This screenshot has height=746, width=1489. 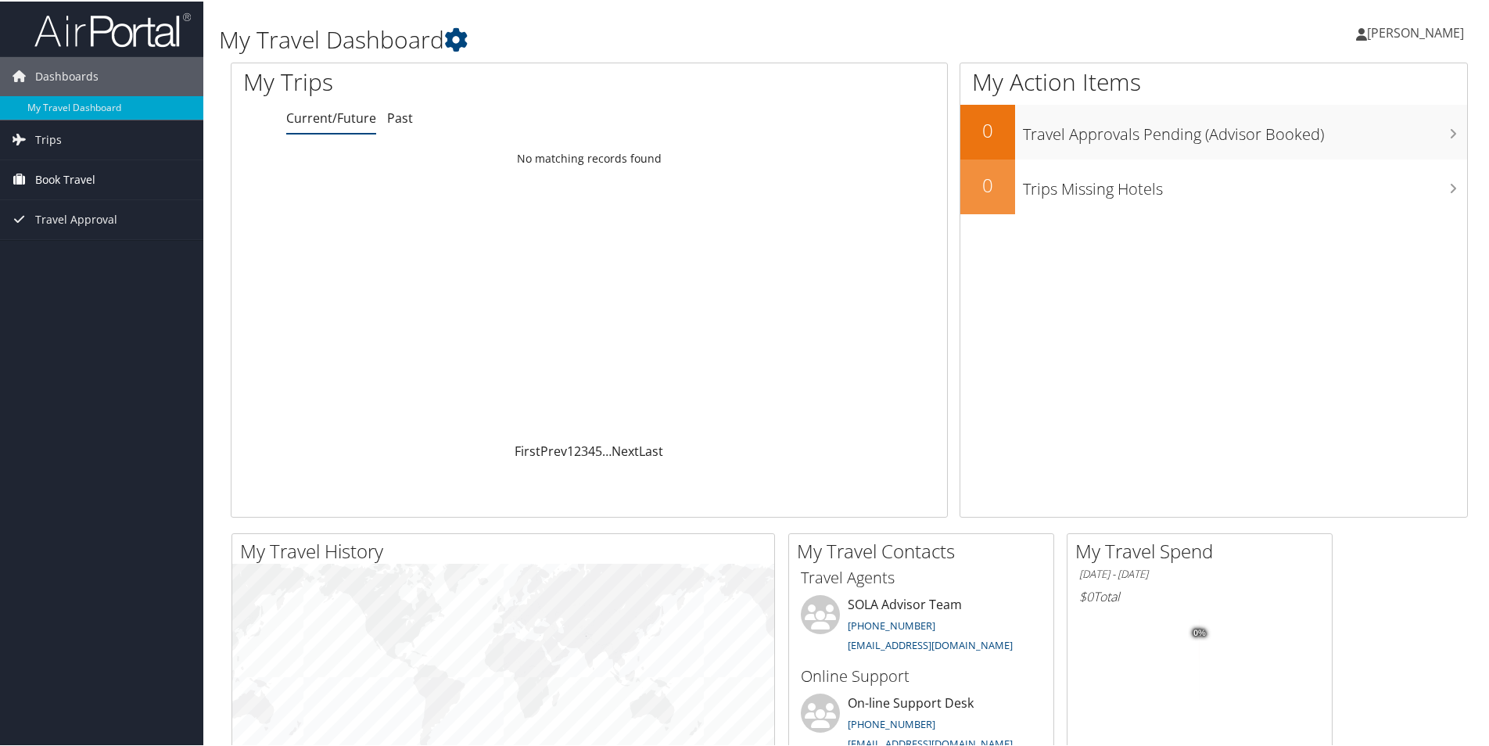 I want to click on a: 3, so click(x=584, y=450).